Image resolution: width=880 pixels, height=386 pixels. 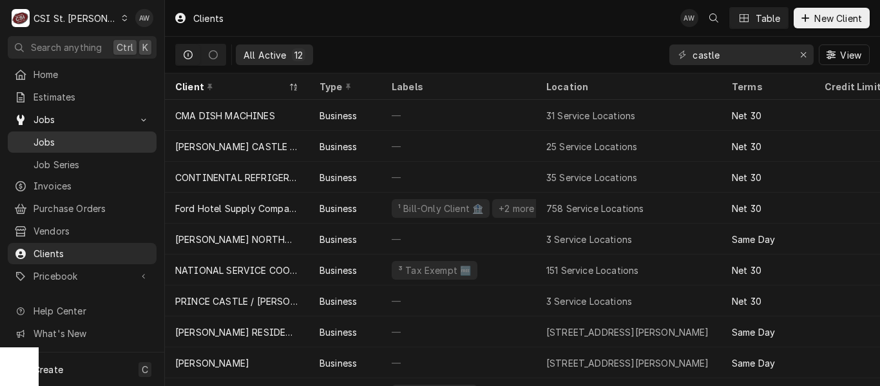 I want to click on a: Go to Help Center, so click(x=82, y=311).